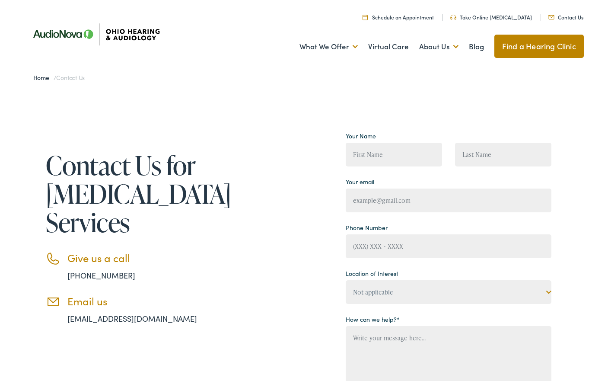 This screenshot has height=381, width=608. I want to click on a: What We Offer, so click(328, 47).